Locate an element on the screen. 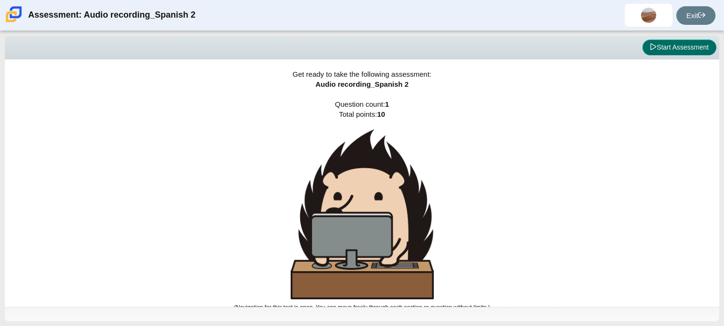  span: Audio recording_Spanish 2 is located at coordinates (362, 84).